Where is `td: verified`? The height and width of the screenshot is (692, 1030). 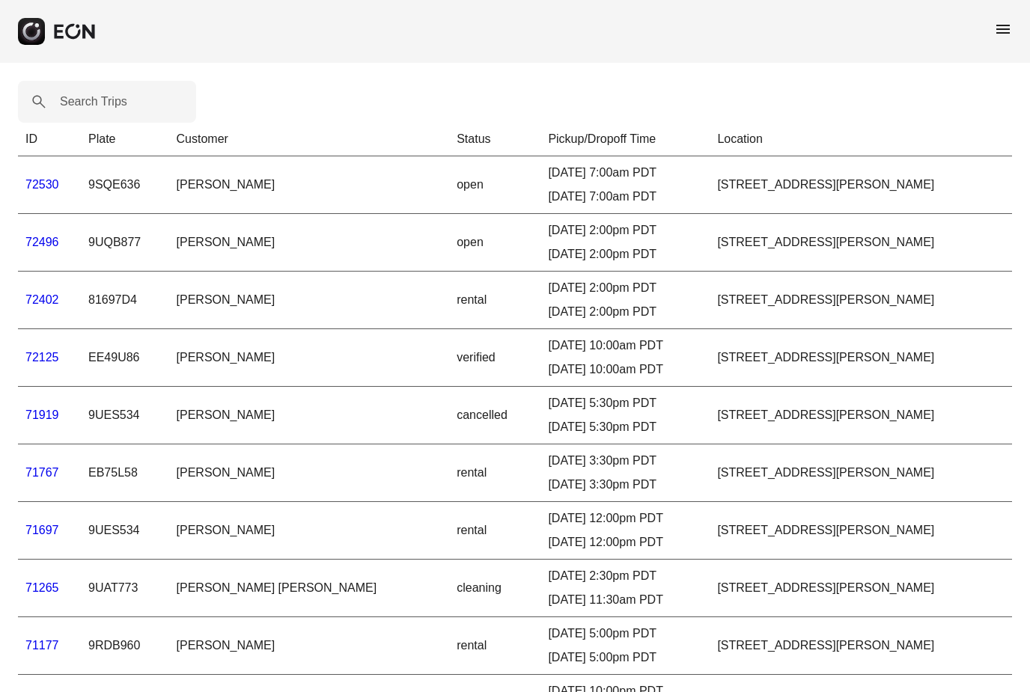 td: verified is located at coordinates (495, 358).